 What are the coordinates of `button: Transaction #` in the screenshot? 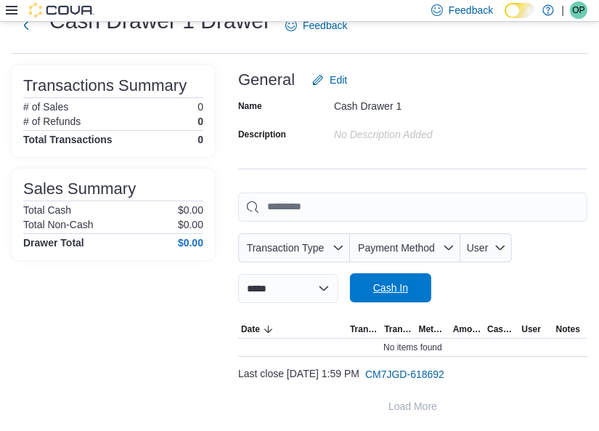 It's located at (398, 329).